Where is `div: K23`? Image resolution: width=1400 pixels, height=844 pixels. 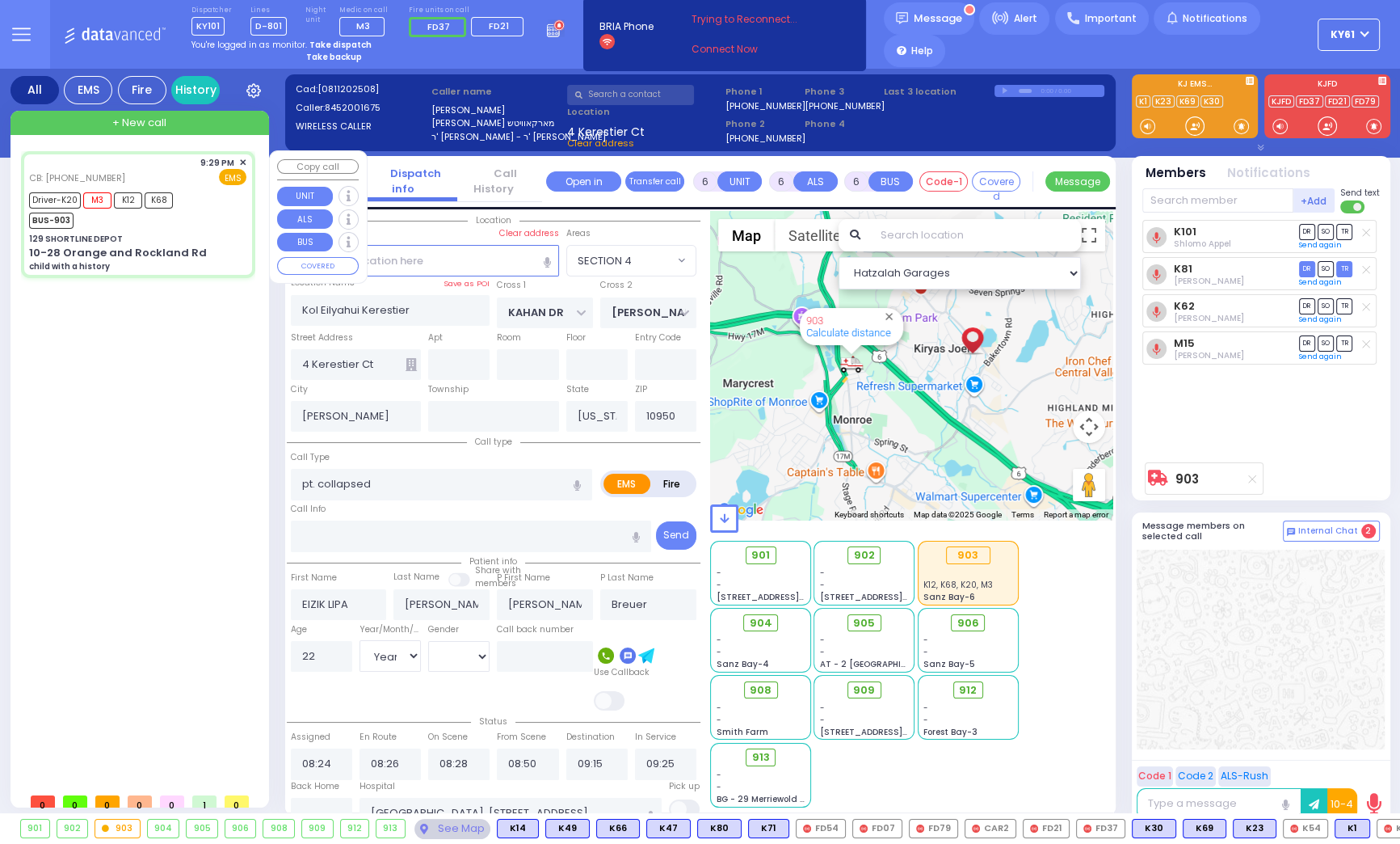 div: K23 is located at coordinates (1255, 828).